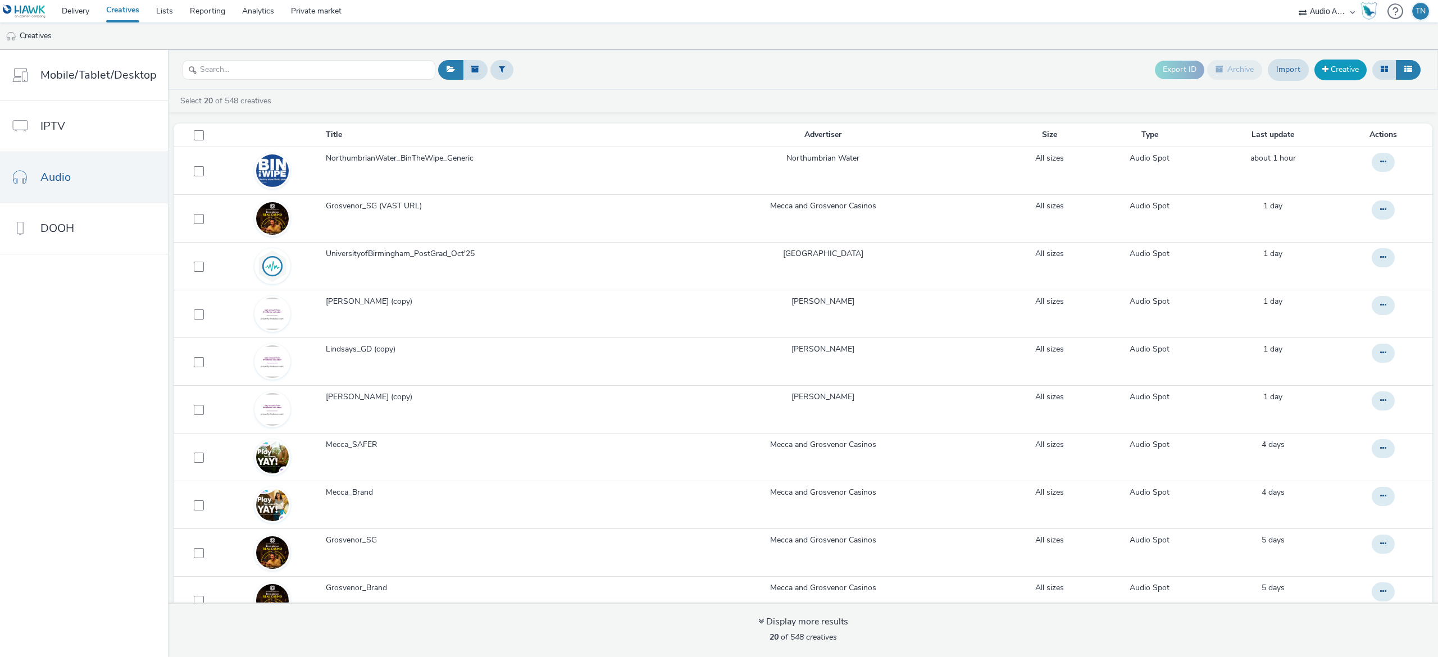  What do you see at coordinates (1150, 135) in the screenshot?
I see `th: Type` at bounding box center [1150, 135].